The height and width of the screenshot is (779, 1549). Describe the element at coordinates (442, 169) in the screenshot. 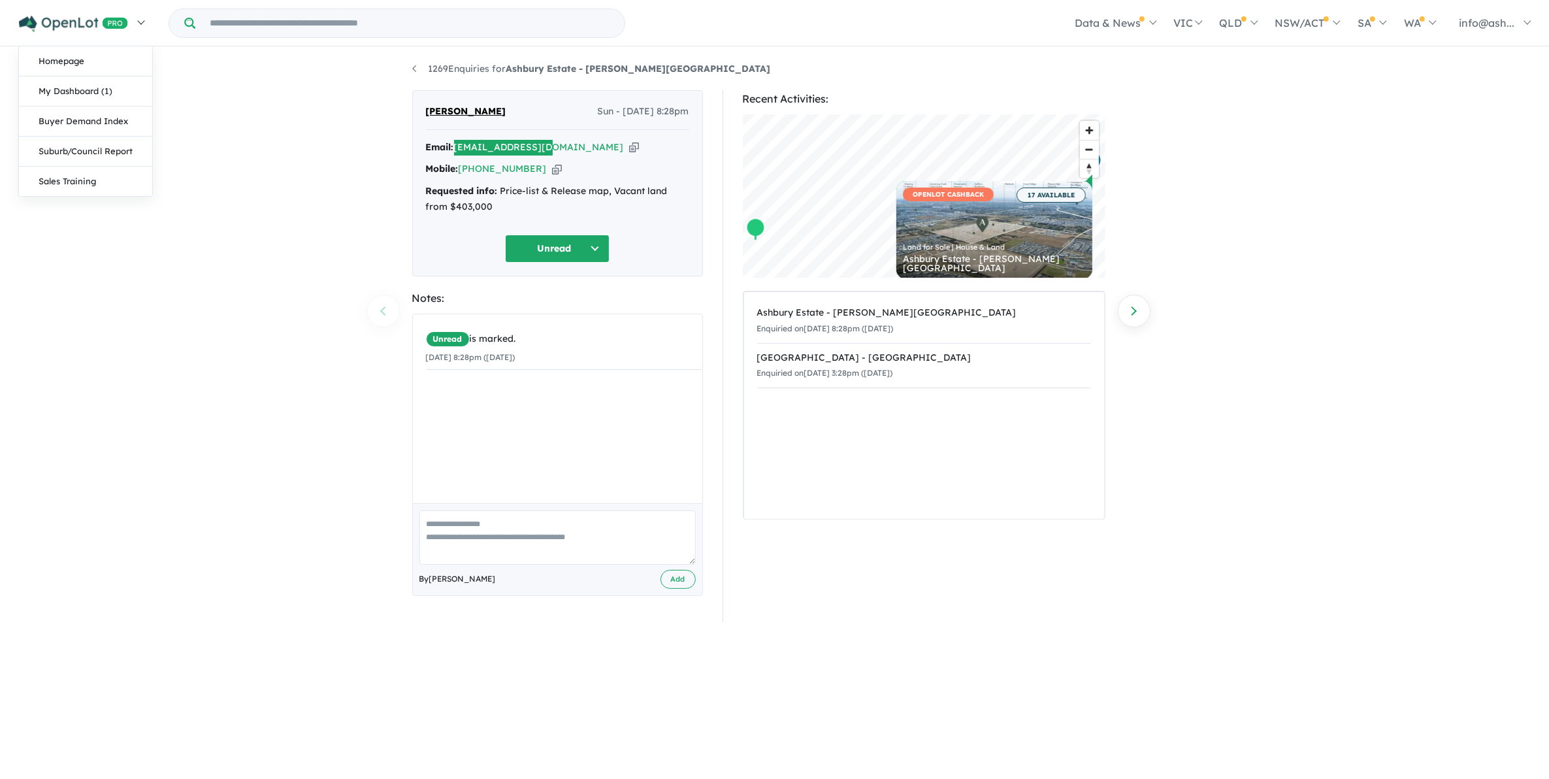

I see `strong: Mobile:` at that location.